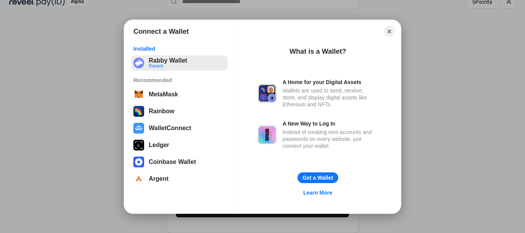 The width and height of the screenshot is (525, 233). I want to click on button: Rabby WalletRecent, so click(179, 63).